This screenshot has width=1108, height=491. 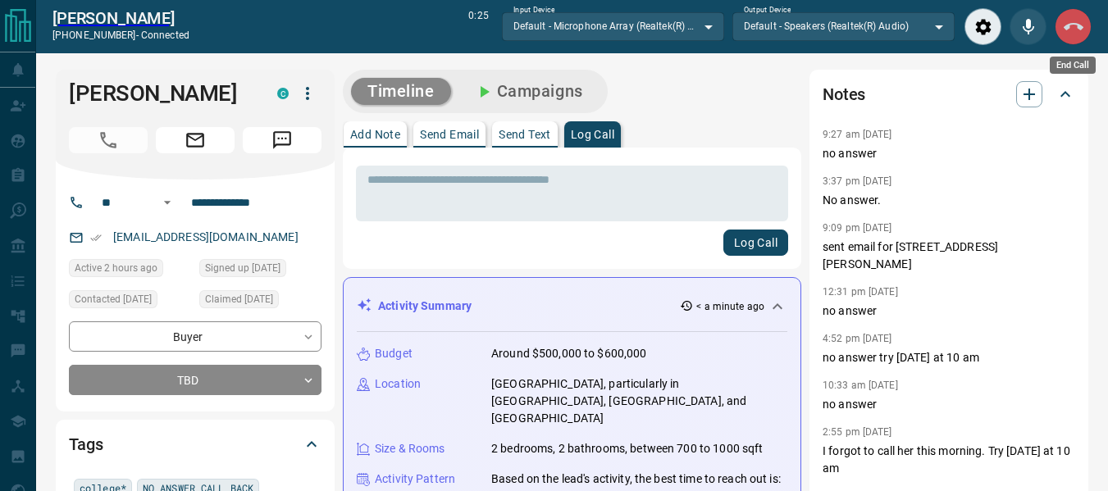 I want to click on svg: Email Verified, so click(x=96, y=238).